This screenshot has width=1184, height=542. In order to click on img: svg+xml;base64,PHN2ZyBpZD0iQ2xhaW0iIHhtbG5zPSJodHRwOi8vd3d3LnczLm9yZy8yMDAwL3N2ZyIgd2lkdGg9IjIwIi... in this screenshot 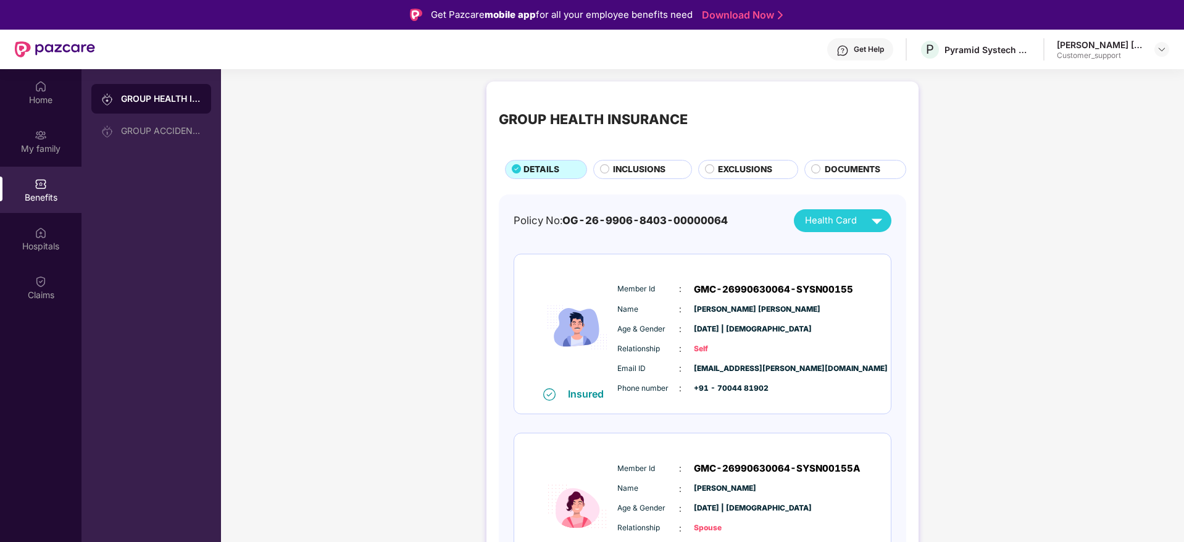, I will do `click(41, 281)`.